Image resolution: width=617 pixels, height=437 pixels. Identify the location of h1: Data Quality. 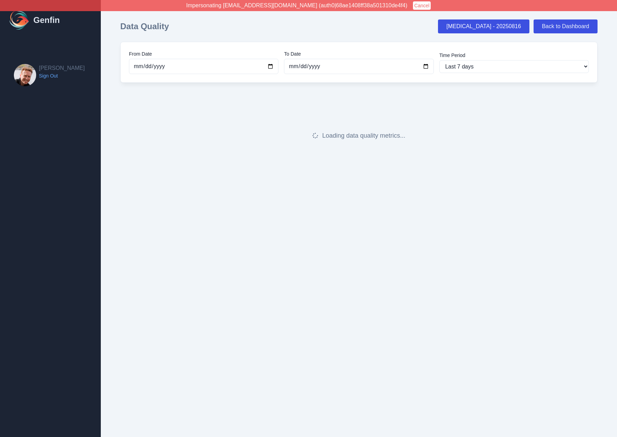
(145, 26).